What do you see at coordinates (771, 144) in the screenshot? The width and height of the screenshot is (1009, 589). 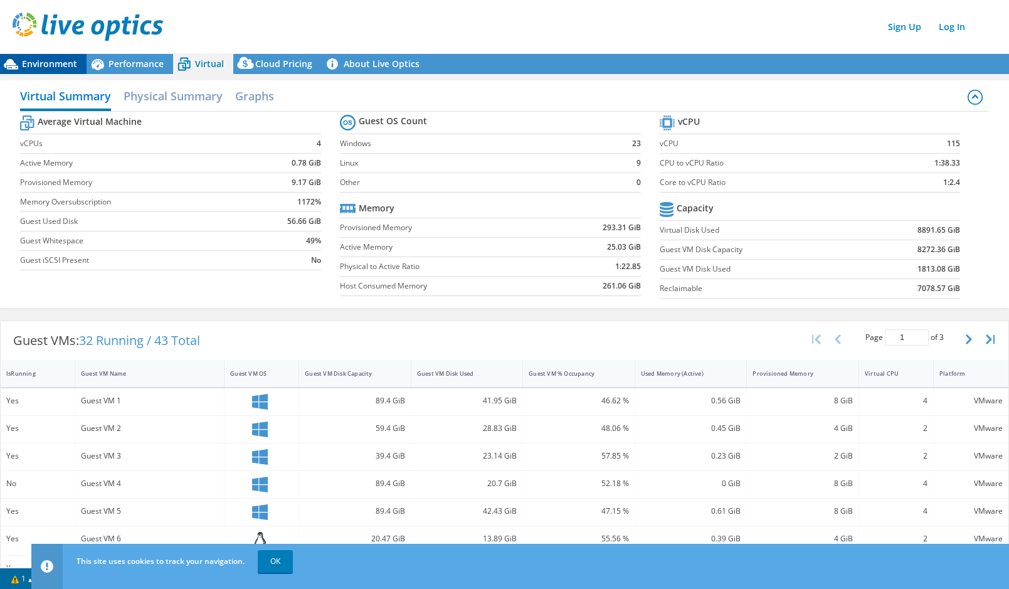 I see `label: vCPU` at bounding box center [771, 144].